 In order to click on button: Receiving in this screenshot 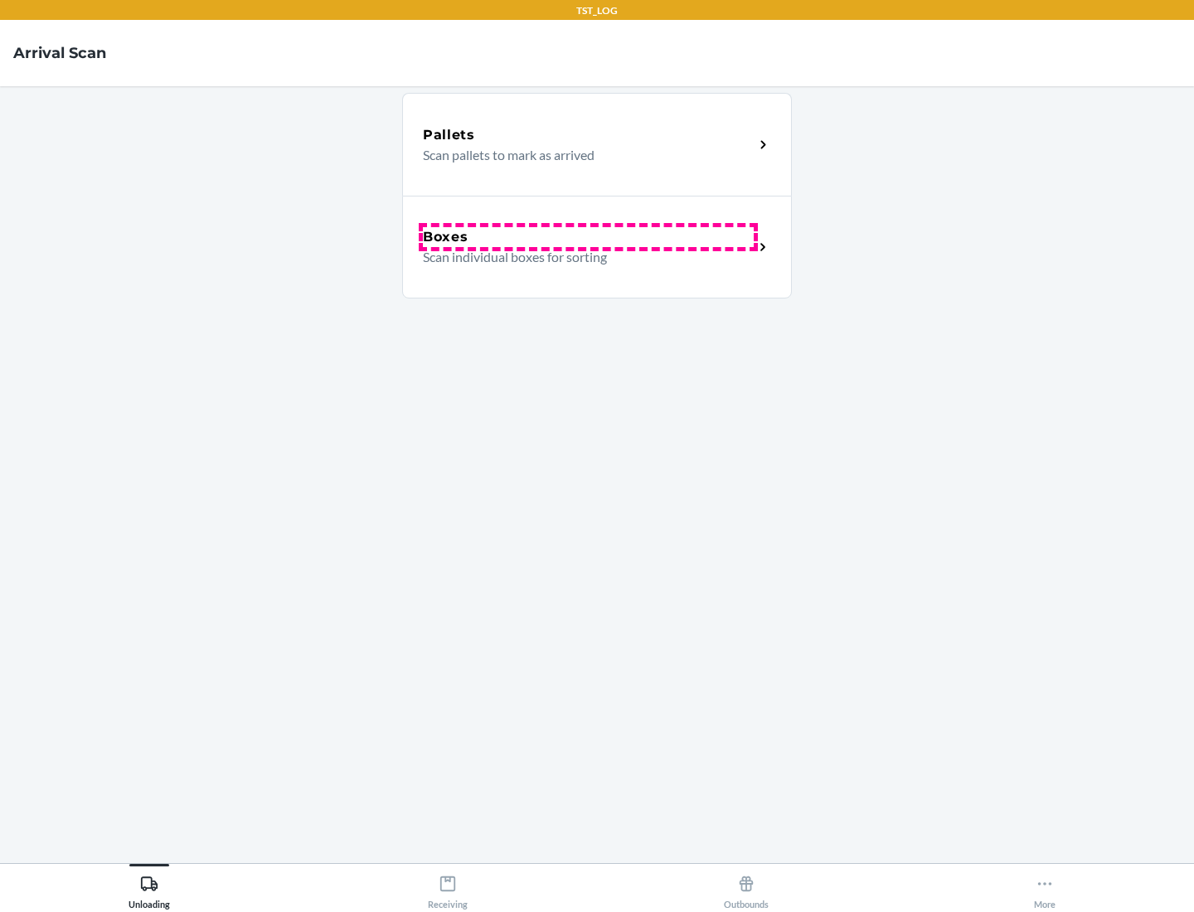, I will do `click(448, 886)`.